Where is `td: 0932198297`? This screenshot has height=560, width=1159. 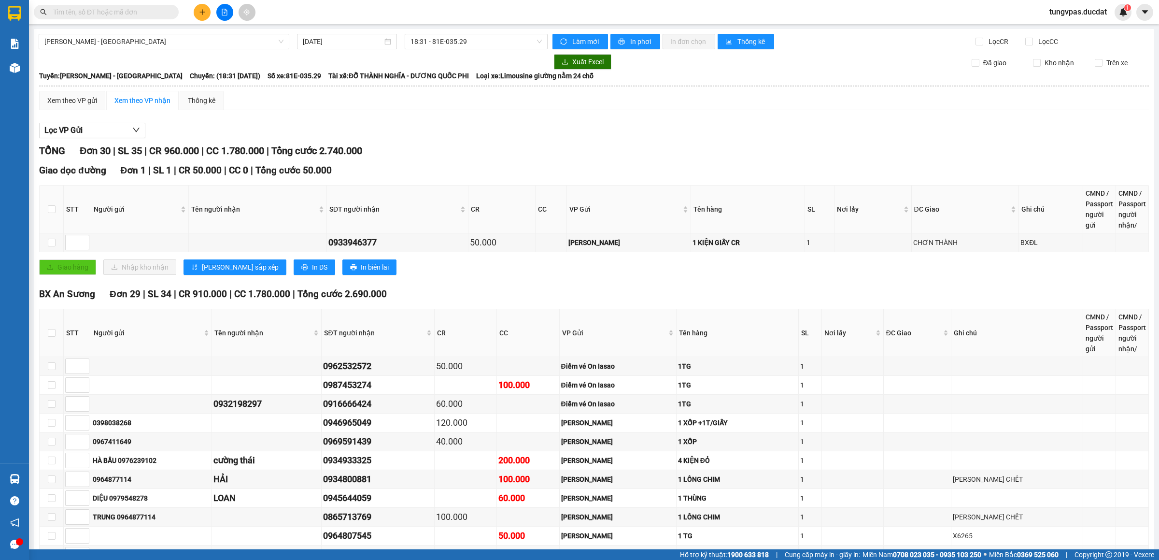
td: 0932198297 is located at coordinates (267, 404).